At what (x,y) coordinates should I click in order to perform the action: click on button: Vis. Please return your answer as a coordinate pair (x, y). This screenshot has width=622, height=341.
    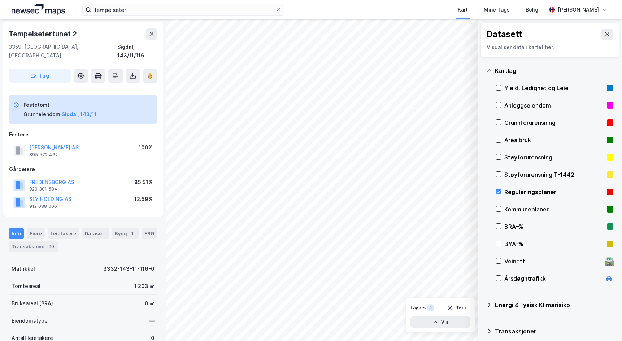
    Looking at the image, I should click on (441, 323).